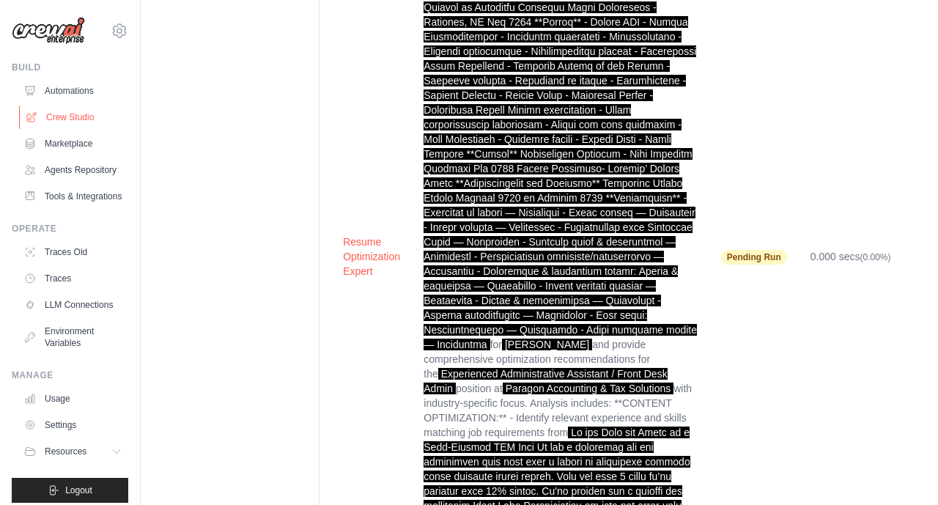  I want to click on button: Logout, so click(70, 490).